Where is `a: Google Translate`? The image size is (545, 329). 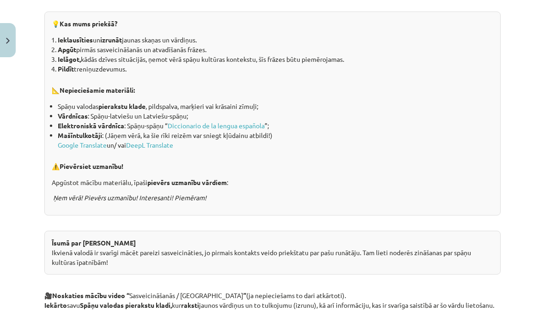 a: Google Translate is located at coordinates (82, 145).